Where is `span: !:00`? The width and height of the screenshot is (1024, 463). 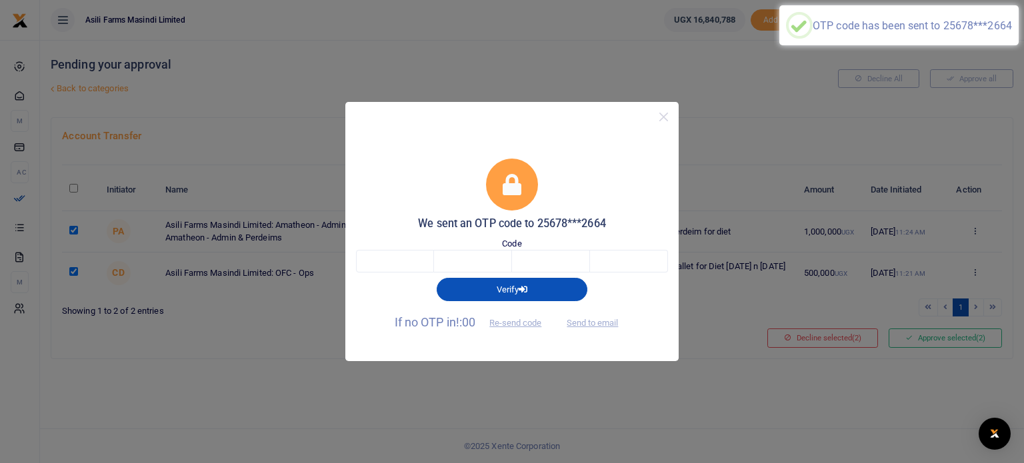 span: !:00 is located at coordinates (465, 322).